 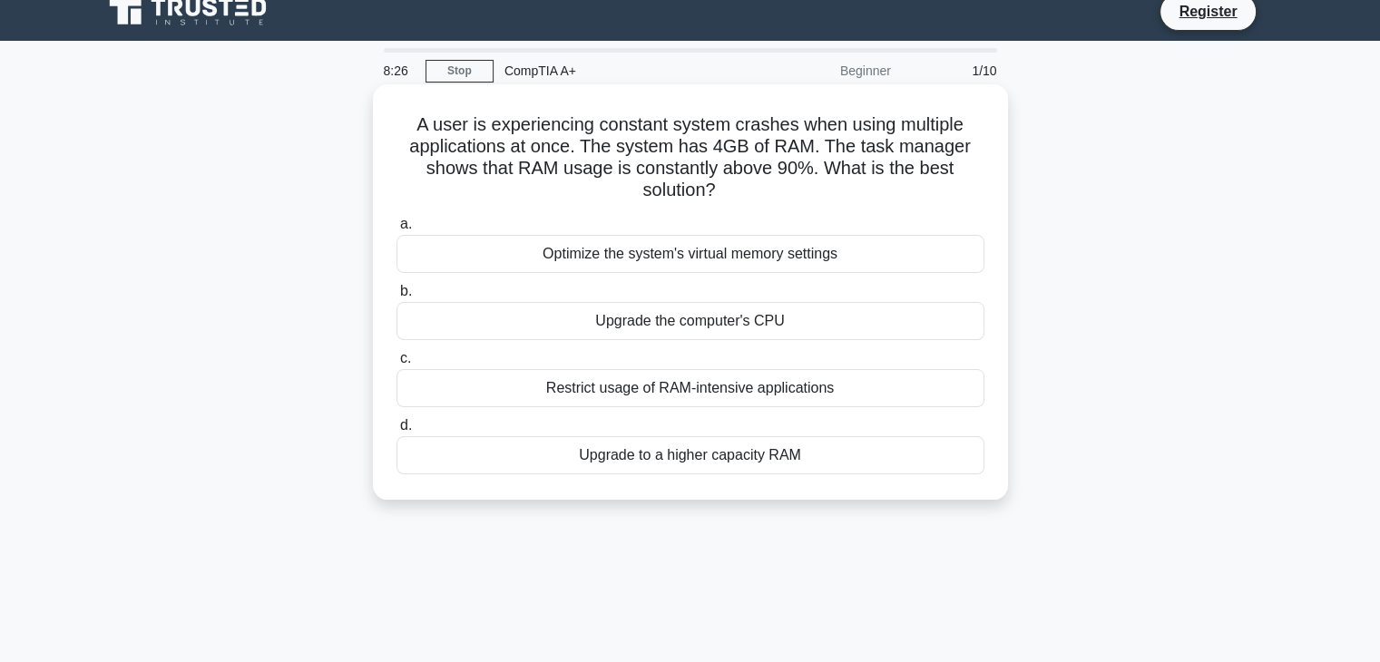 What do you see at coordinates (406, 223) in the screenshot?
I see `span: a.` at bounding box center [406, 223].